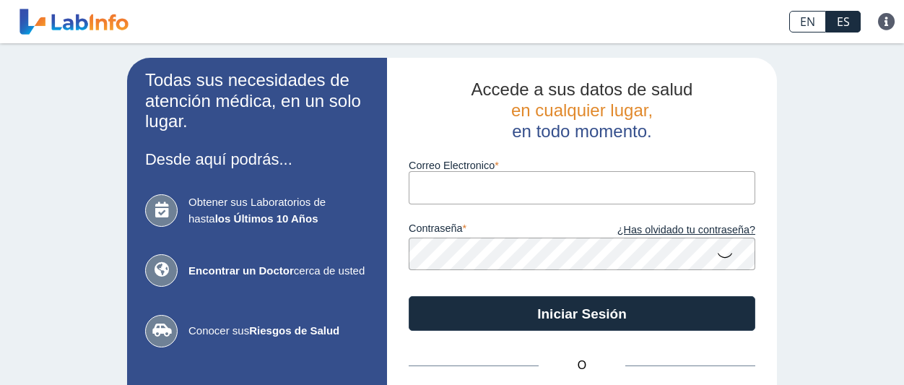 The width and height of the screenshot is (904, 385). What do you see at coordinates (294, 330) in the screenshot?
I see `b: Riesgos de Salud` at bounding box center [294, 330].